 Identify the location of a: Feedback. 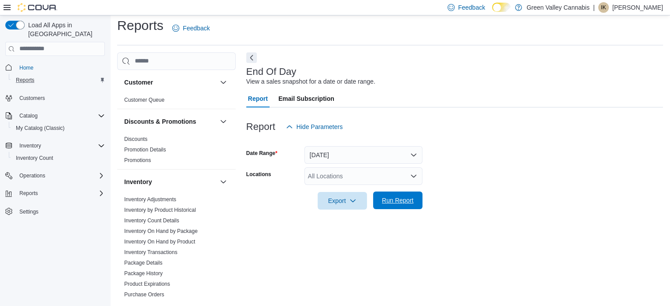
(191, 28).